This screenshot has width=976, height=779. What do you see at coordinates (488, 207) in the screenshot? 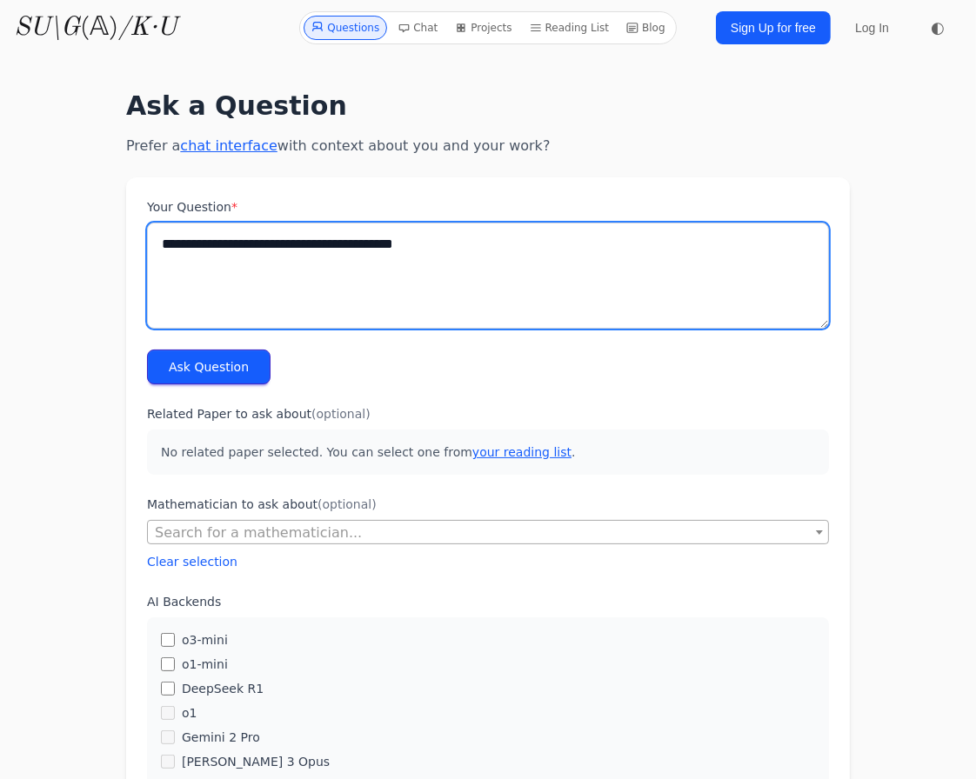
I see `label: Your Question` at bounding box center [488, 207].